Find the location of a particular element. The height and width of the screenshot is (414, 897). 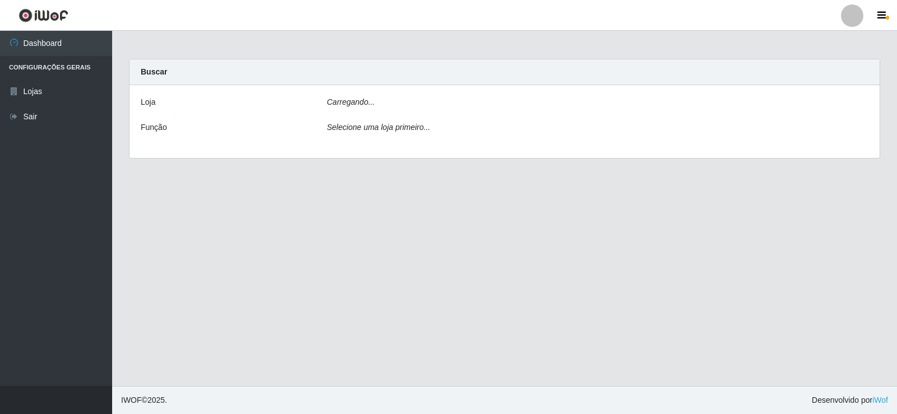

label: Loja is located at coordinates (148, 102).